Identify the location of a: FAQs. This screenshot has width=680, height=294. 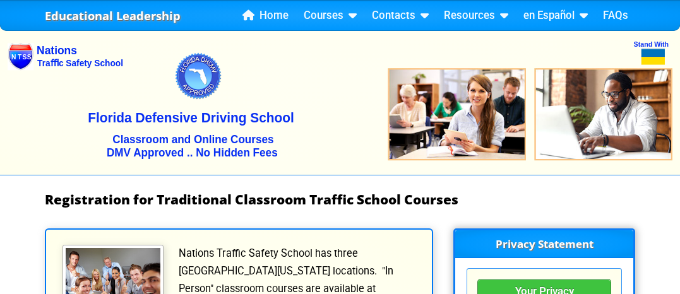
(616, 16).